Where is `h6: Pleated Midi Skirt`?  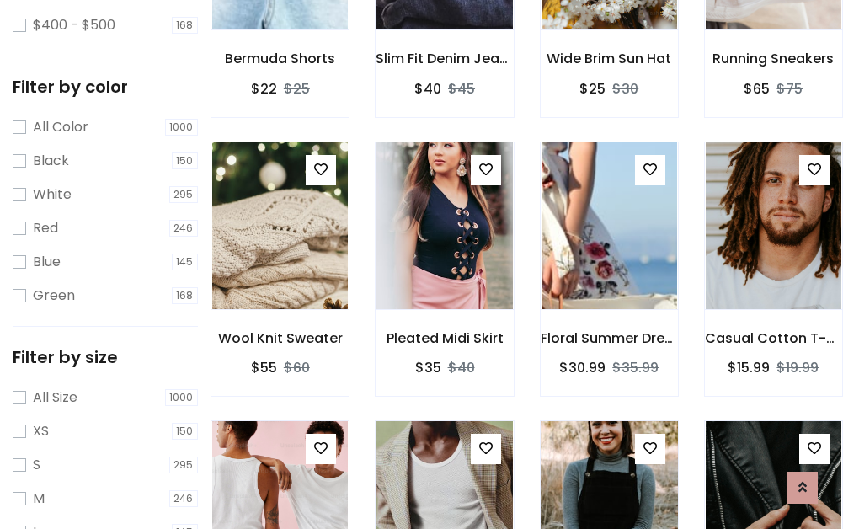
h6: Pleated Midi Skirt is located at coordinates (444, 338).